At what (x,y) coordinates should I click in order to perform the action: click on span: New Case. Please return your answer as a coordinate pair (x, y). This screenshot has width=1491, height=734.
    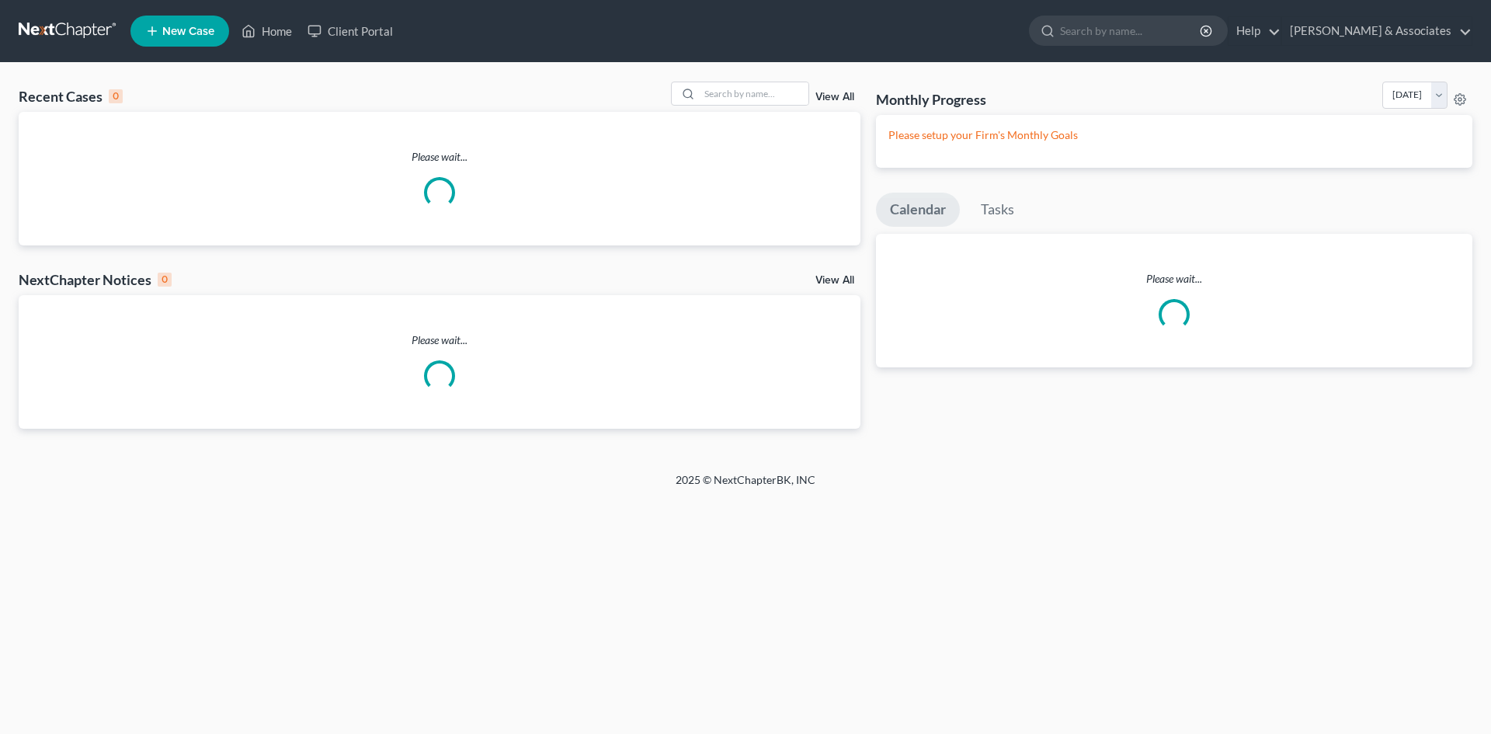
    Looking at the image, I should click on (188, 31).